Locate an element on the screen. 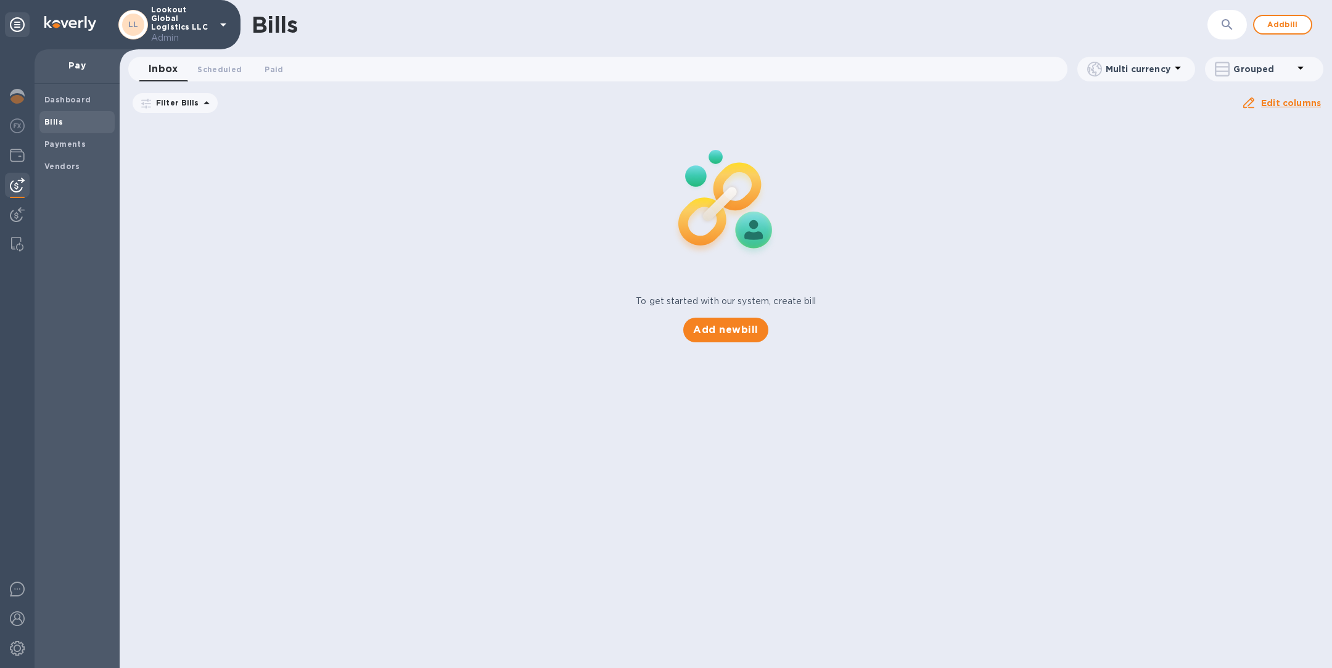  span: Scheduled is located at coordinates (220, 69).